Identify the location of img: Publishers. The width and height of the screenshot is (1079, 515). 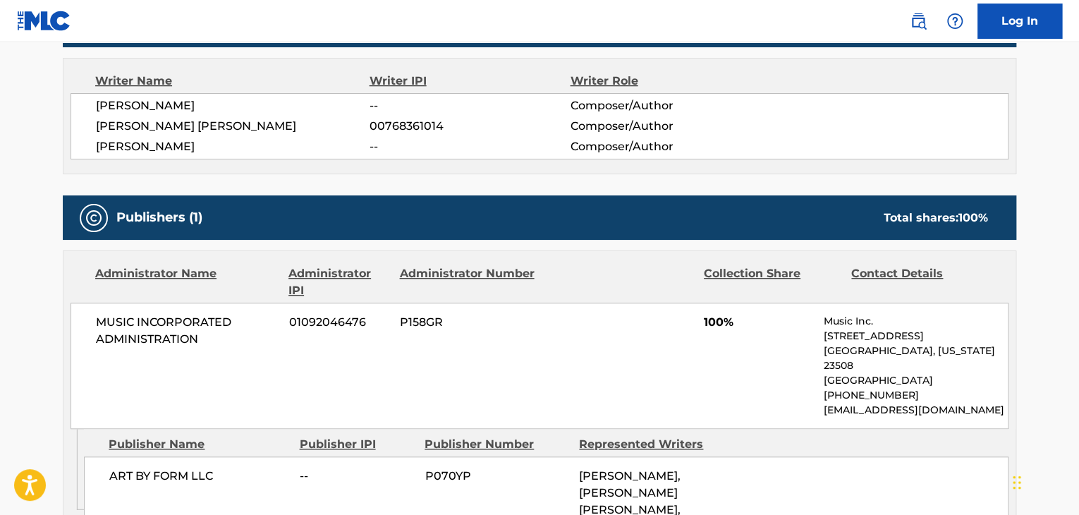
(94, 218).